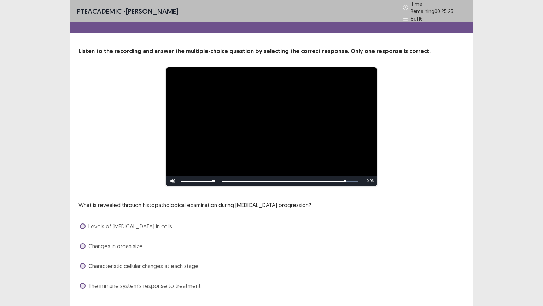  What do you see at coordinates (370, 180) in the screenshot?
I see `span: 0:06` at bounding box center [370, 180].